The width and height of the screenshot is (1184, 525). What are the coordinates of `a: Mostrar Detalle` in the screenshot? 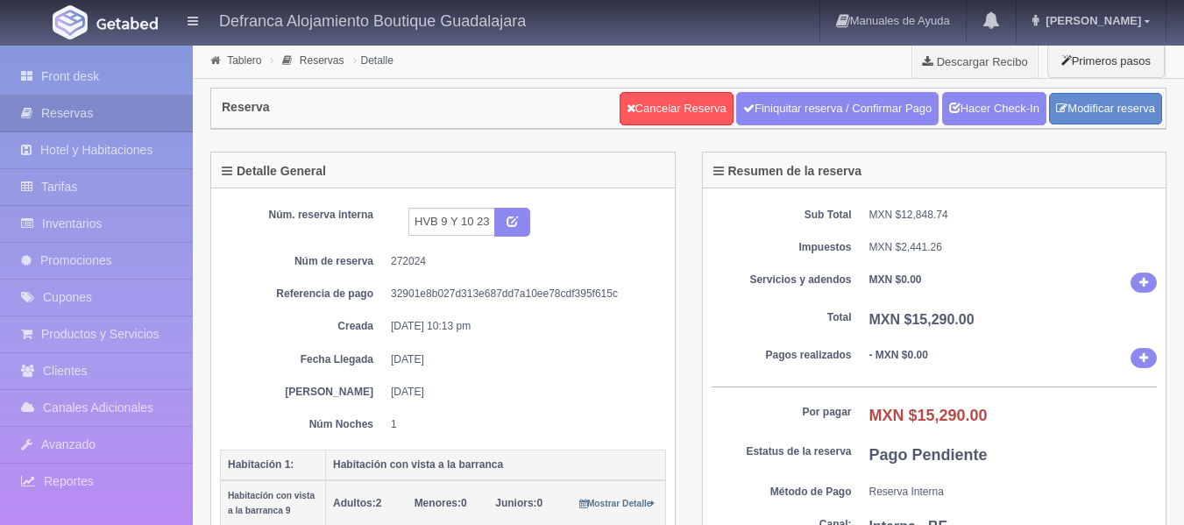 It's located at (617, 503).